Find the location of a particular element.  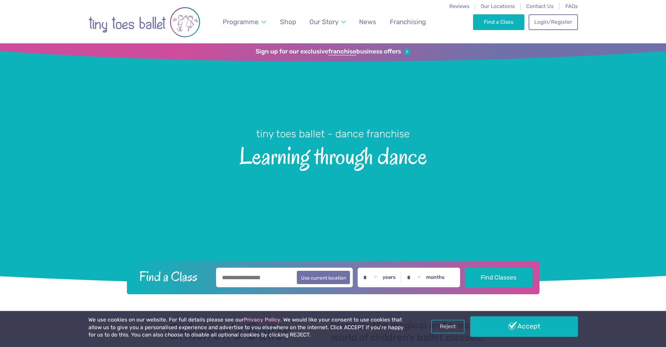

button: Find Classes is located at coordinates (498, 277).